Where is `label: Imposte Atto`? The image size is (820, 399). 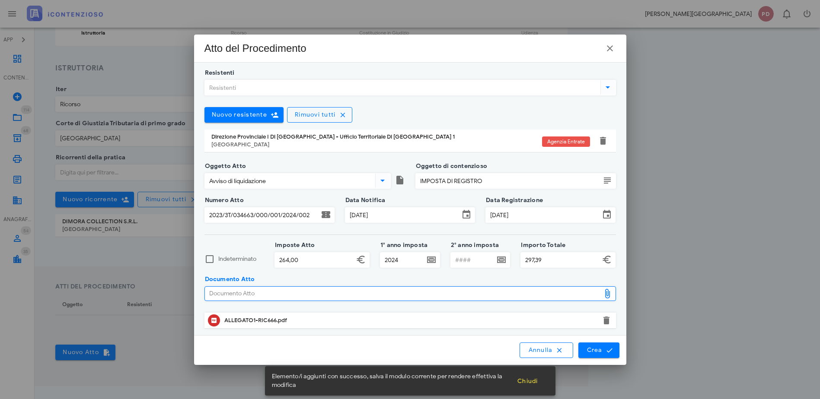
label: Imposte Atto is located at coordinates (294, 246).